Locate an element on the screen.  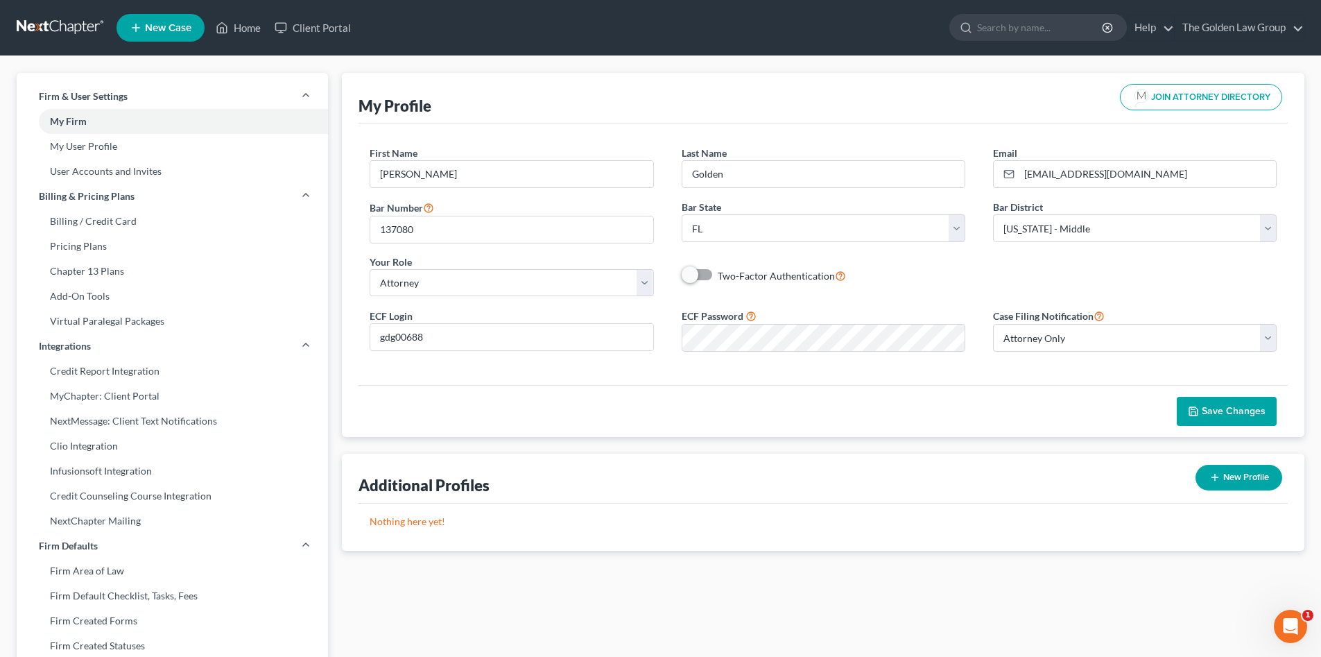
span: Save Changes is located at coordinates (1233, 410).